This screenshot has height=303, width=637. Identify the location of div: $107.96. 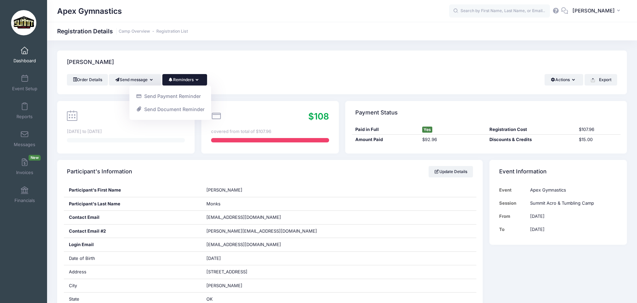
(598, 129).